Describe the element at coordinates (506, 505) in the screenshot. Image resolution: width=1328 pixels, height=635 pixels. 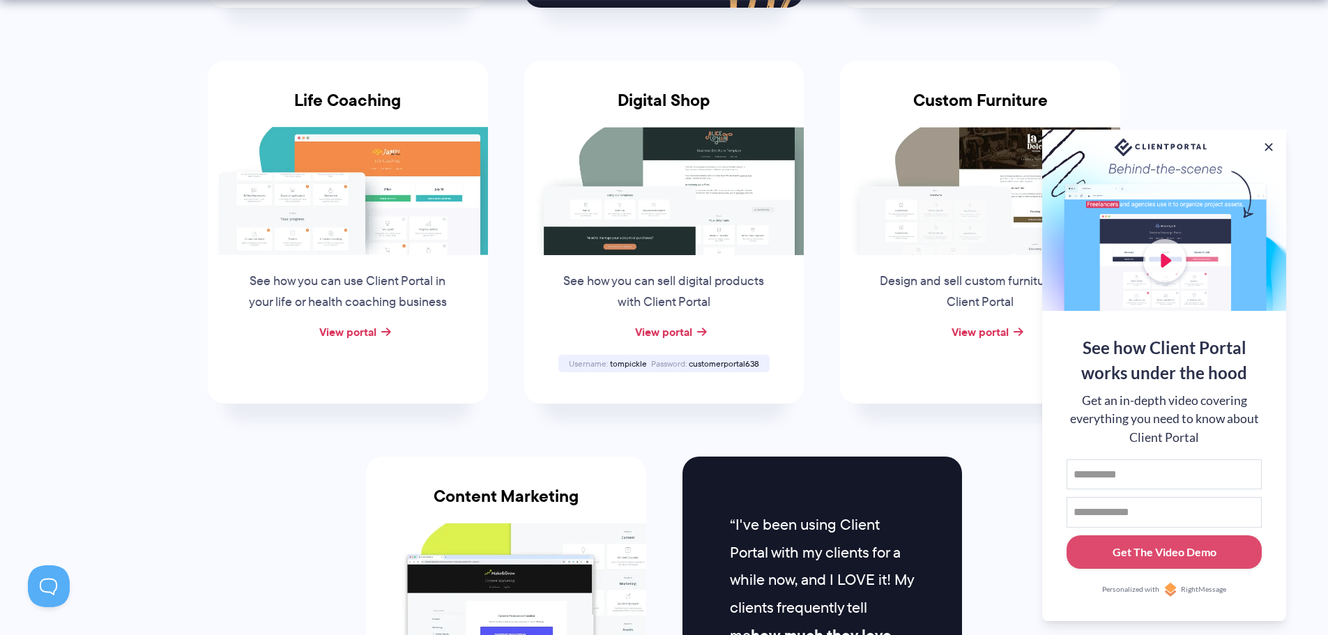
I see `h3: Content Marketing` at that location.